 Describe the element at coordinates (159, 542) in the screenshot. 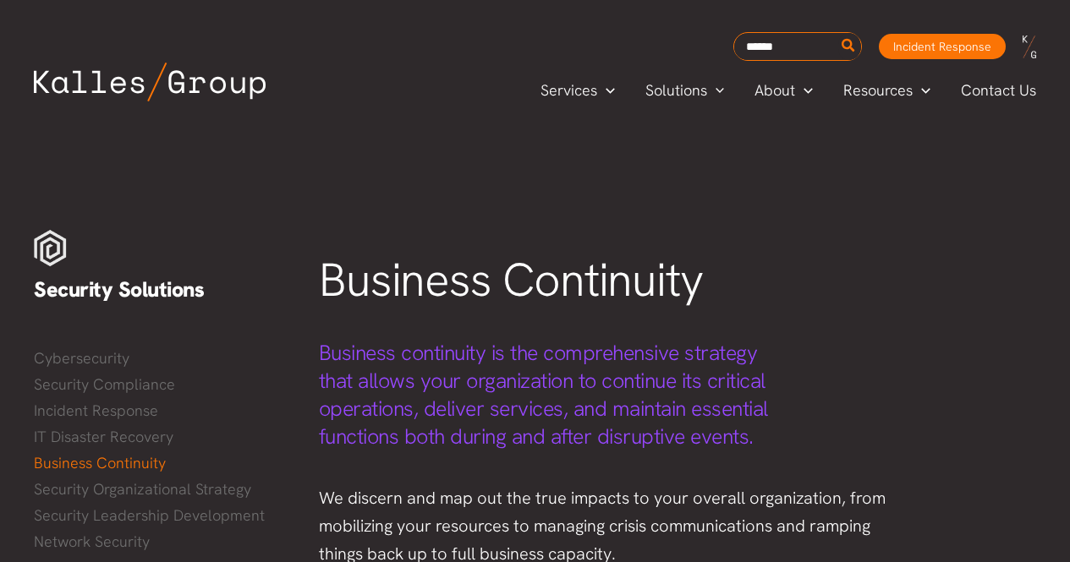

I see `a: Network Security` at that location.